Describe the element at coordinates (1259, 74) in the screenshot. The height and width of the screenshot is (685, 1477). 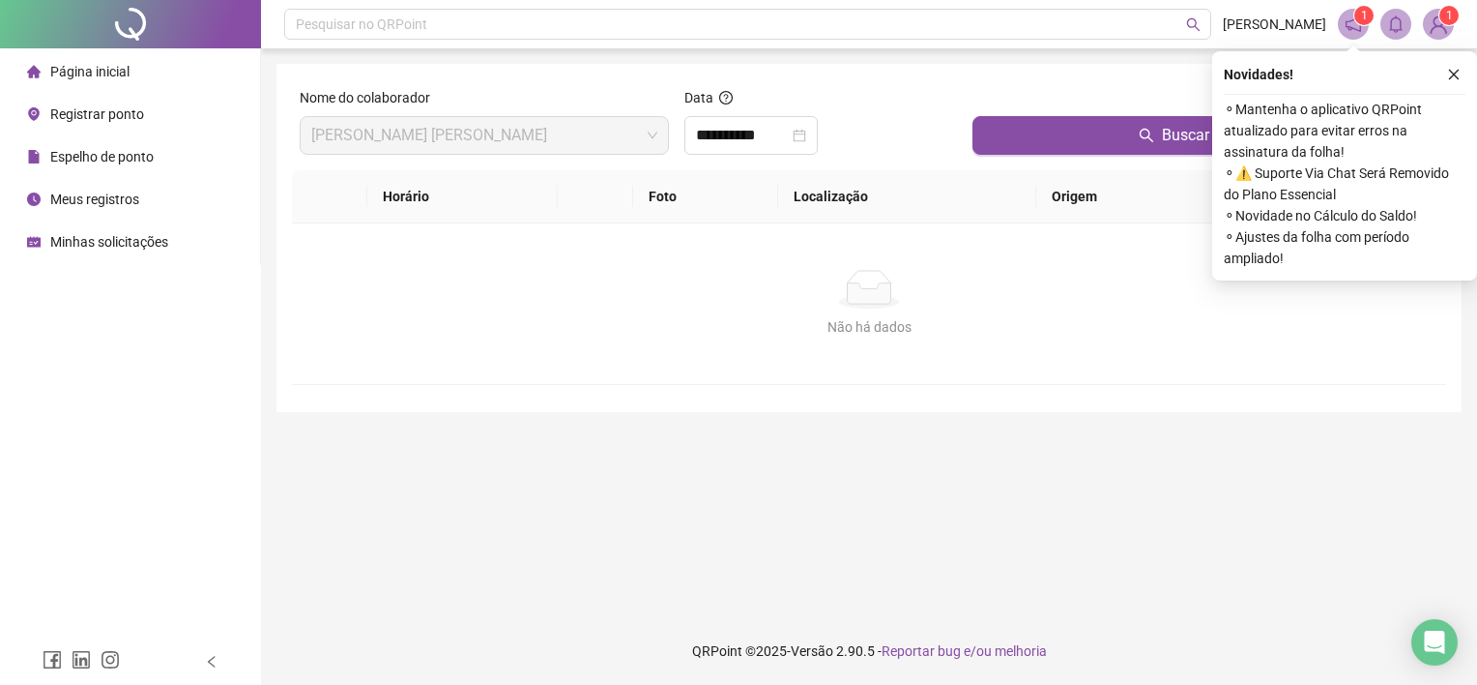
I see `span: Novidades !` at that location.